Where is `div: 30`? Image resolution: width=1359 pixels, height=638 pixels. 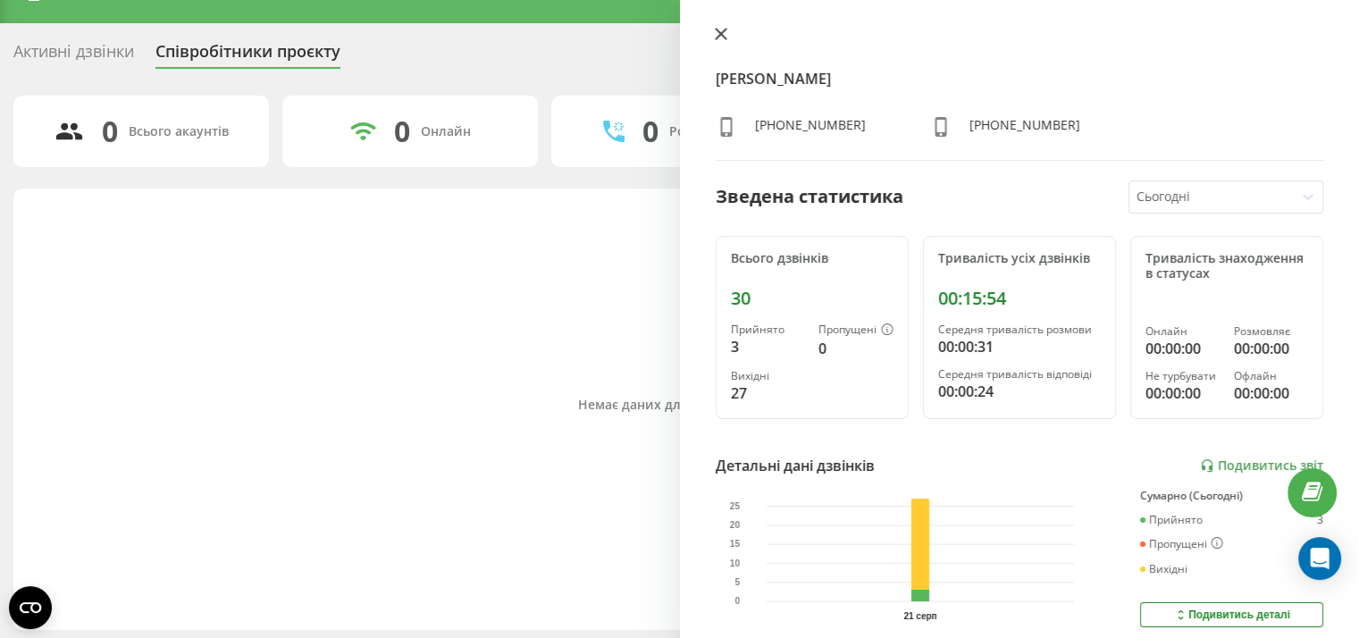 div: 30 is located at coordinates (812, 298).